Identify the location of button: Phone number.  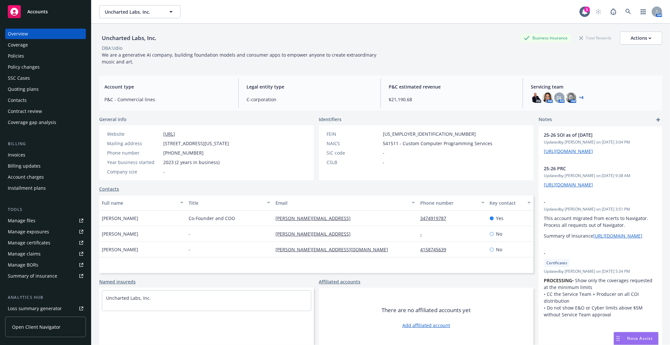
(453, 203).